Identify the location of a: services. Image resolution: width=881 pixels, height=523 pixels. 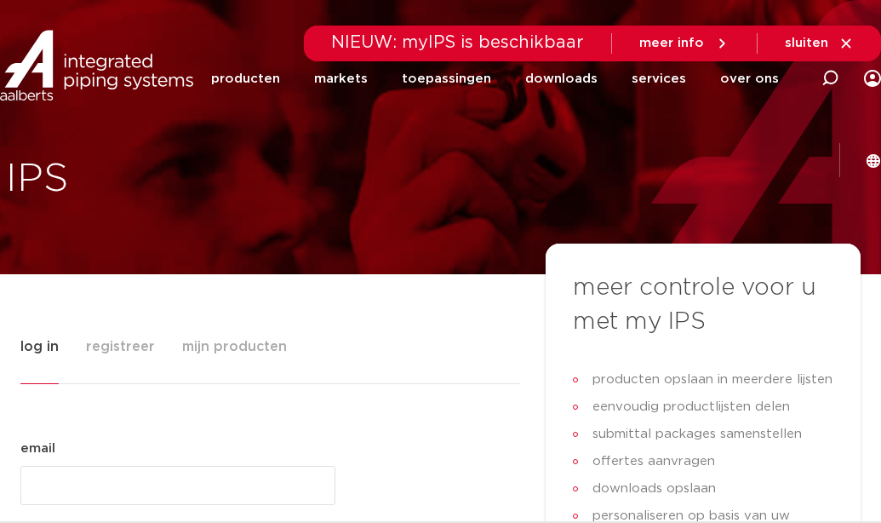
(659, 78).